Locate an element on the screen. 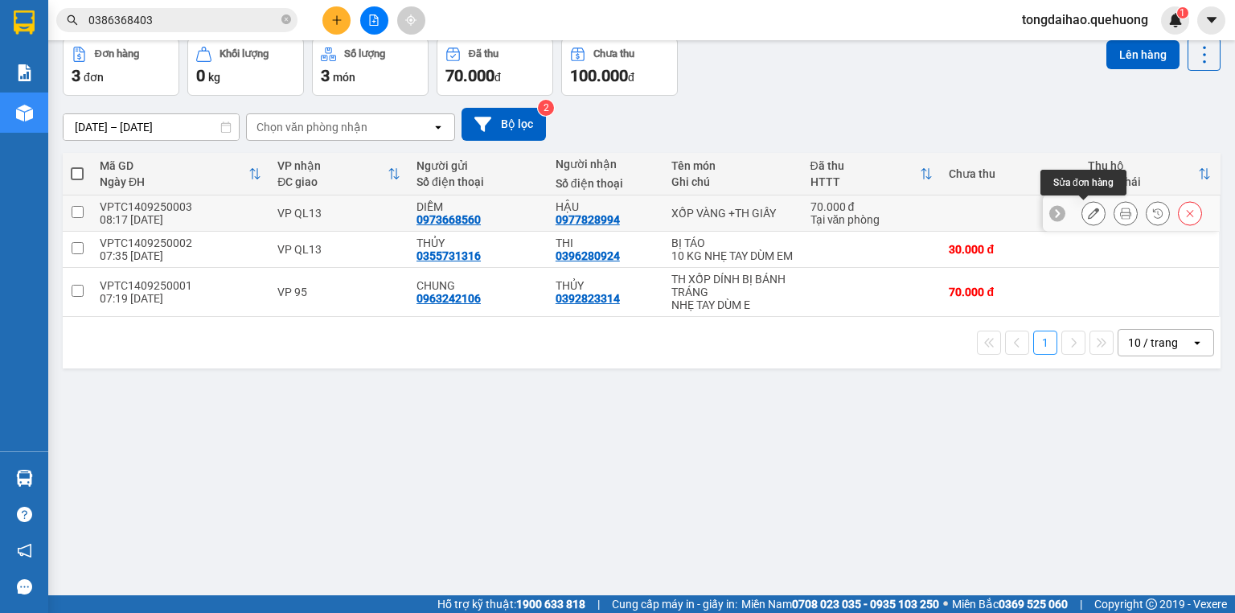 The image size is (1235, 613). strong: 0369 525 060 is located at coordinates (1033, 604).